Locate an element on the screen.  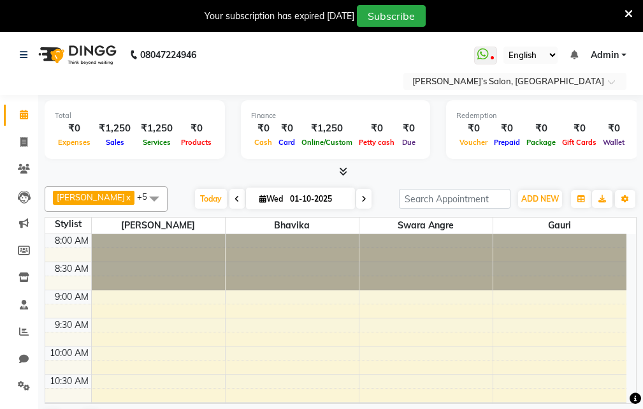
span: Products is located at coordinates (196, 142).